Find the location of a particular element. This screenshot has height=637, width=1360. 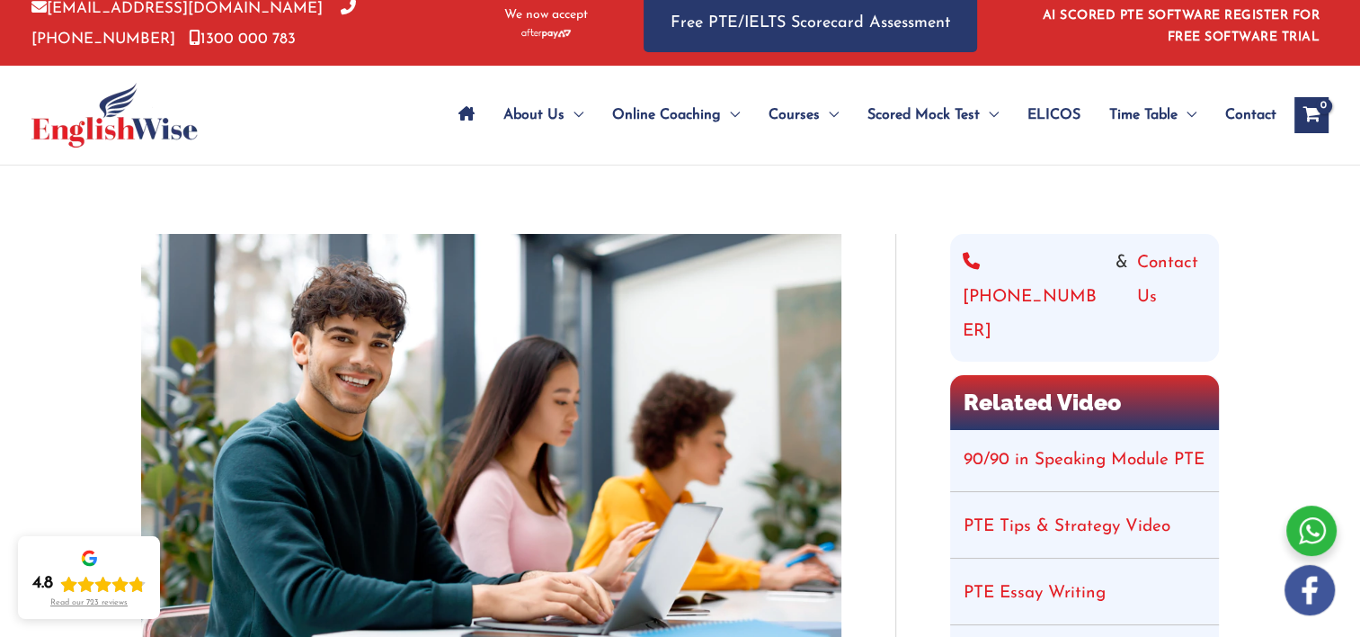

a: 90/90 in Speaking Module PTE is located at coordinates (1084, 459).